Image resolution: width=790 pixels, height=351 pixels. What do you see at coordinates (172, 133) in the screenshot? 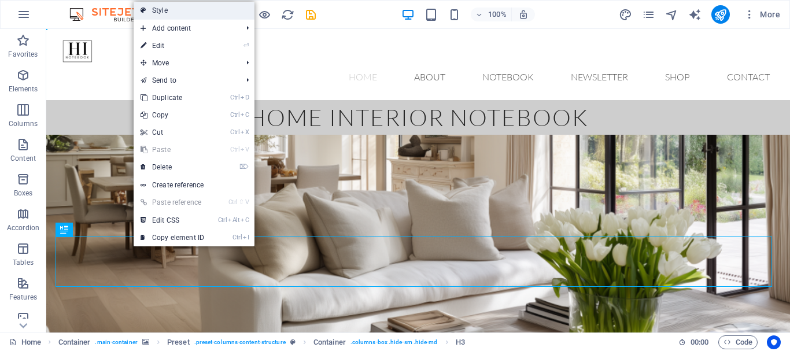
I see `a: CtrlXCut` at bounding box center [172, 133].